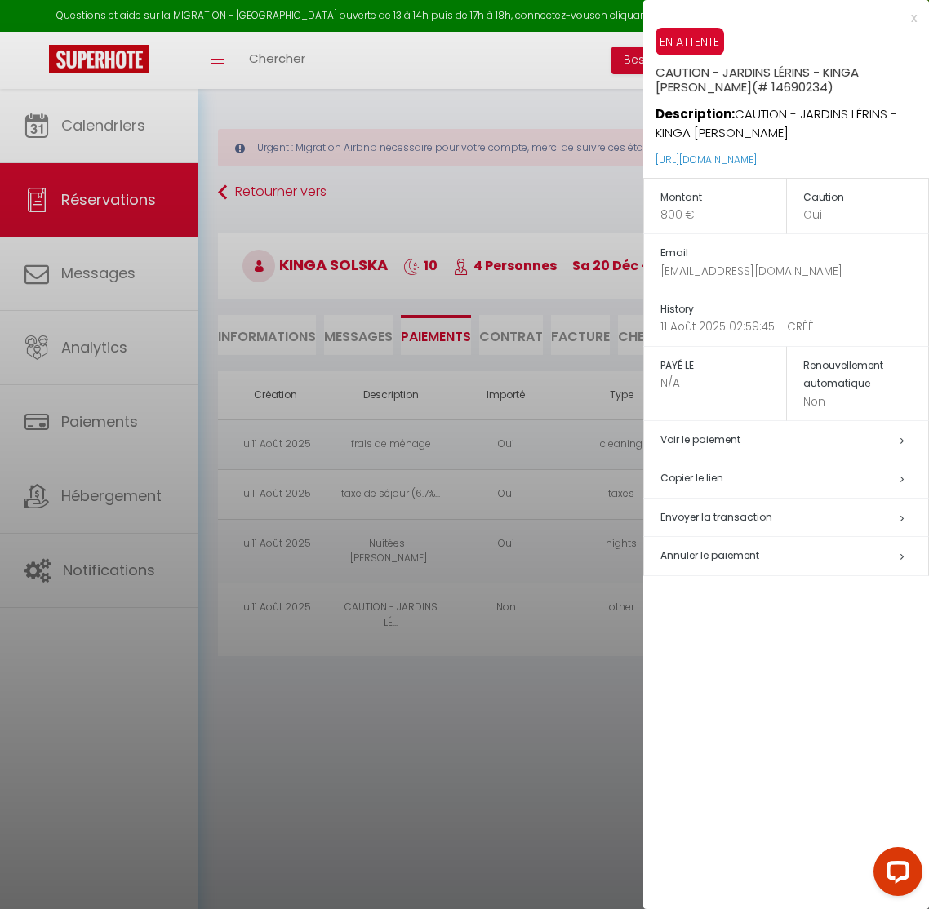 This screenshot has width=929, height=909. What do you see at coordinates (723, 215) in the screenshot?
I see `p: 800 €` at bounding box center [723, 215].